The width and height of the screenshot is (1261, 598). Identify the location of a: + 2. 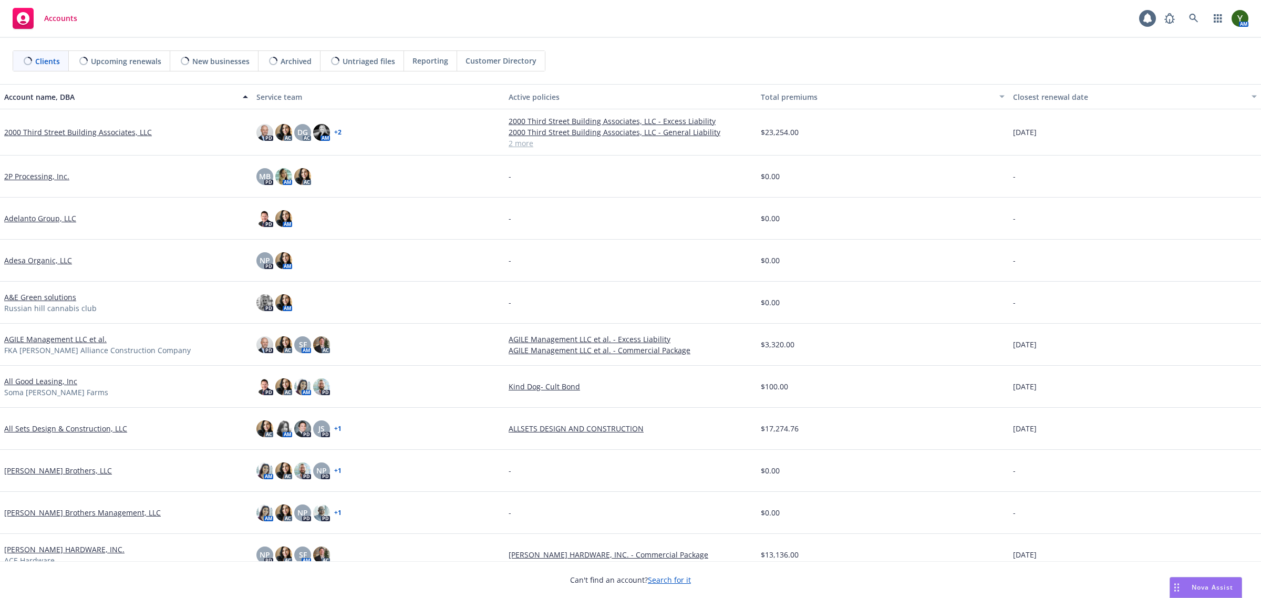
(338, 132).